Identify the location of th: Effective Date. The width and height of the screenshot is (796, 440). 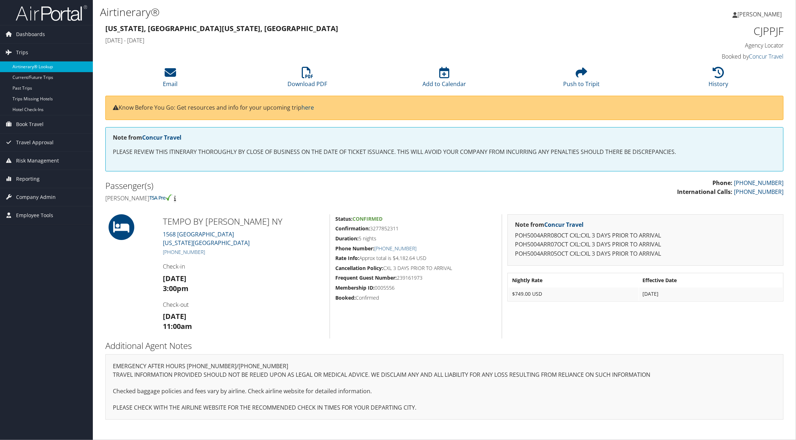
(710, 280).